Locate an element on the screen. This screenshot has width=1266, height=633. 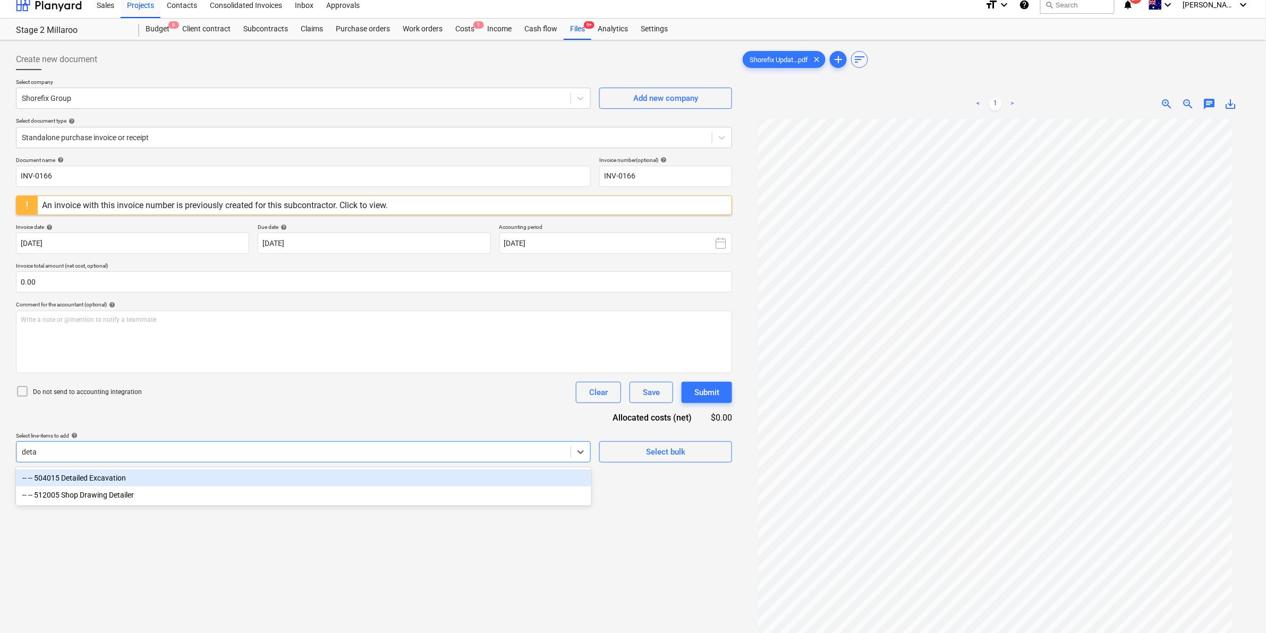
p: Invoice total amount (net cost, optional) is located at coordinates (374, 267).